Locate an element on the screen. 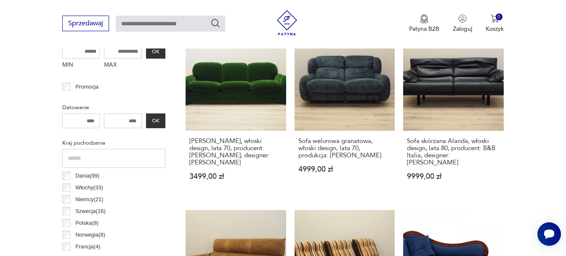 The image size is (566, 256). p: Promocja is located at coordinates (87, 87).